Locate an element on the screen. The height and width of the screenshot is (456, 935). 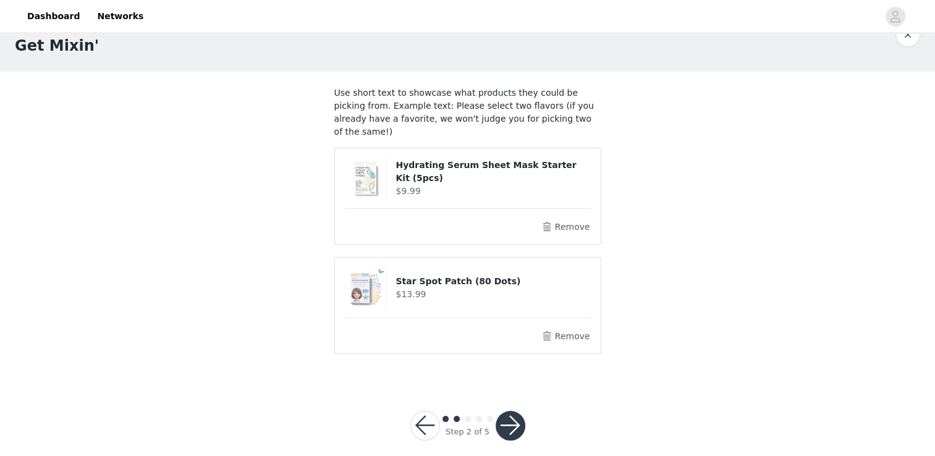
img: Star Spot Patch (80 Dots) is located at coordinates (365, 288).